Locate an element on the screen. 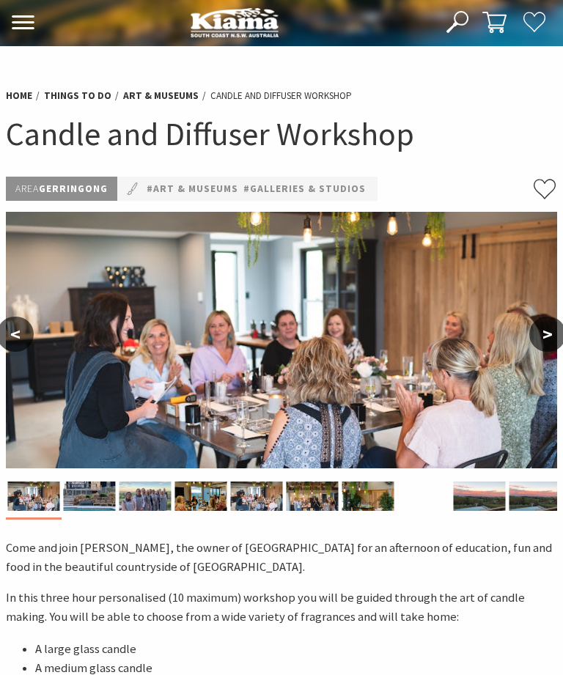 The image size is (563, 675). p: In this three hour personalised (10 maximum) workshop you will be guided through the art of candl... is located at coordinates (281, 607).